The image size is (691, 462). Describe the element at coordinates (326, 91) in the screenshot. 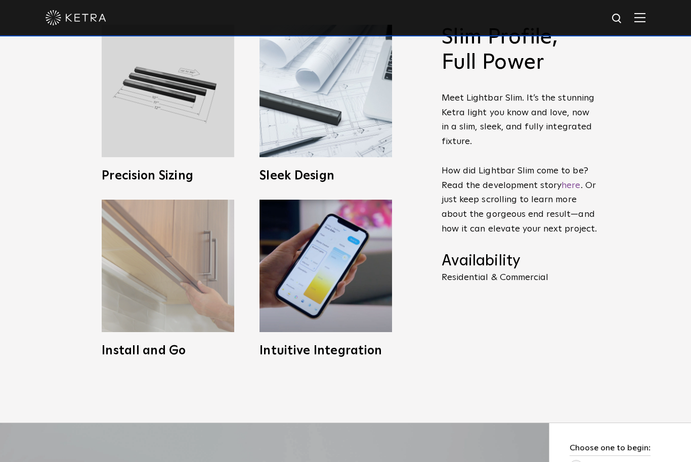

I see `img: L30_SlimProfile` at that location.